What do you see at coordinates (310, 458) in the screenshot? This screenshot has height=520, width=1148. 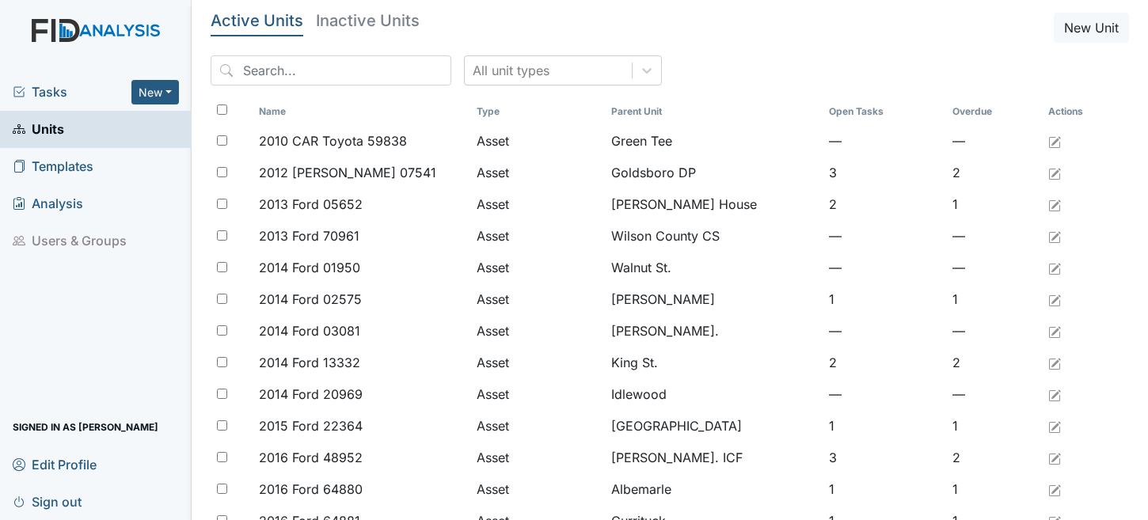 I see `span: 2016 Ford 48952` at bounding box center [310, 458].